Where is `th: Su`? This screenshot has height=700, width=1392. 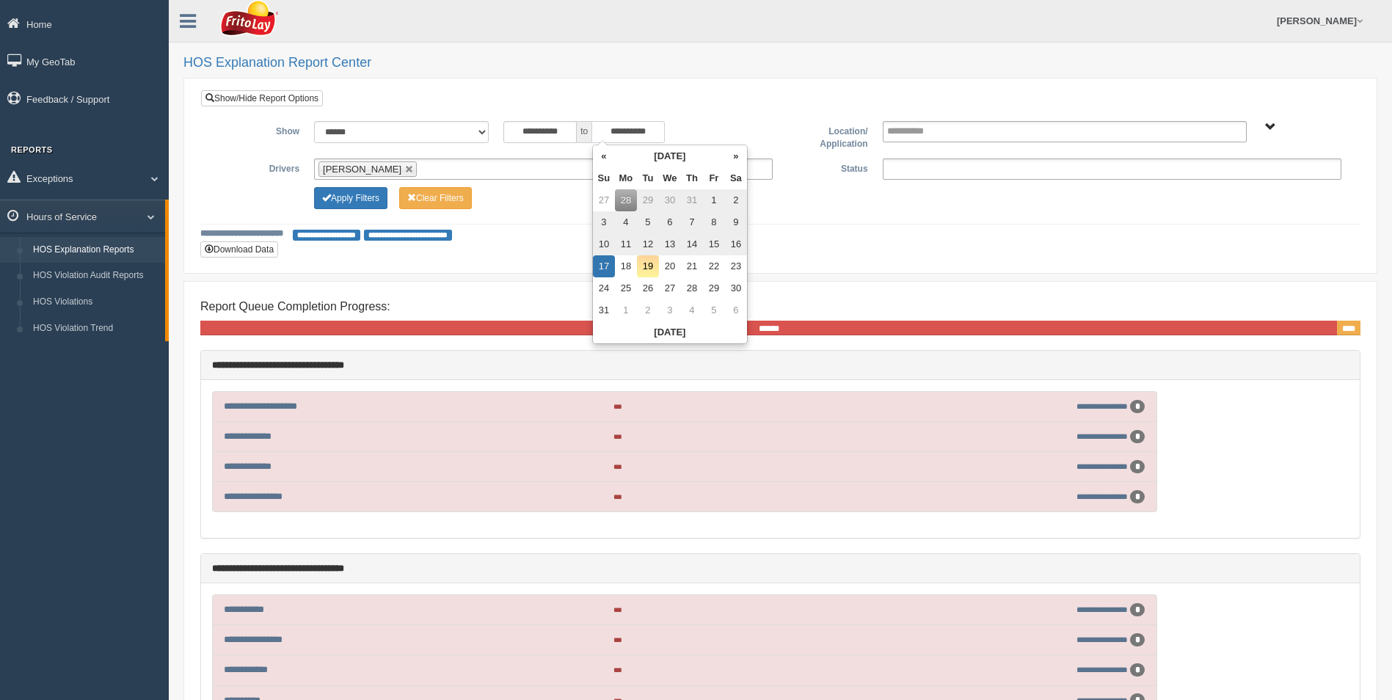 th: Su is located at coordinates (604, 178).